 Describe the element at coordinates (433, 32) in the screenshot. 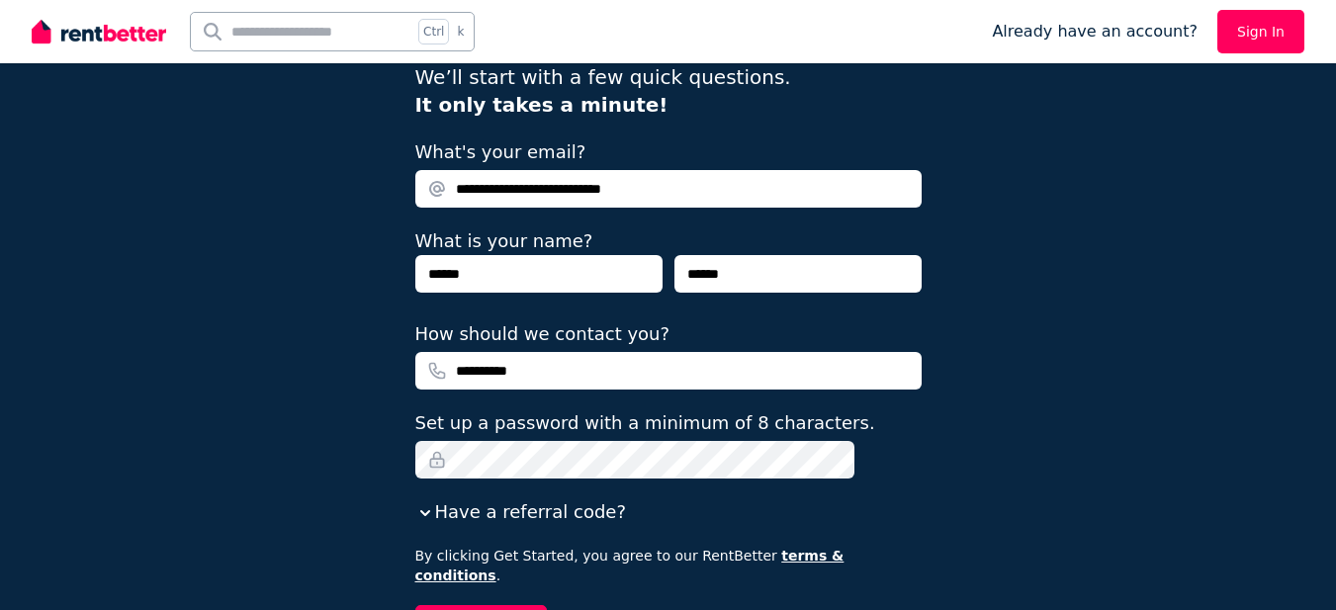

I see `span: Ctrl` at that location.